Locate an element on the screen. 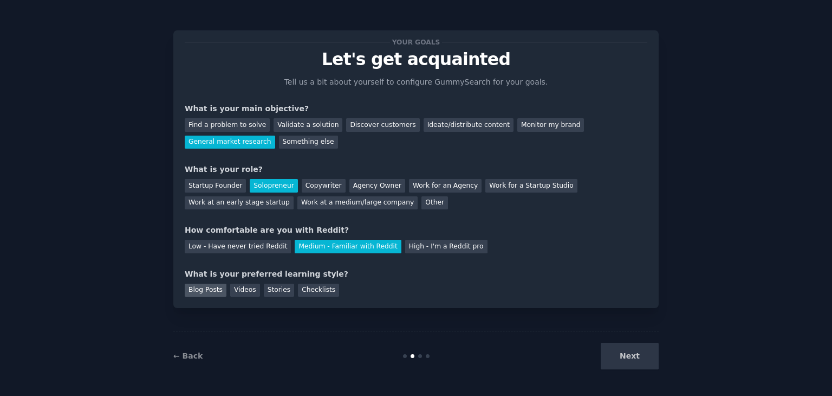  div: Other is located at coordinates (435, 203).